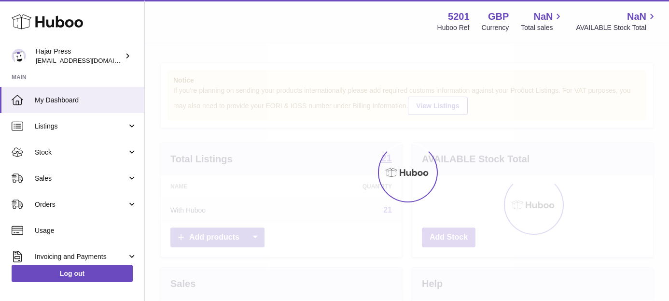 The width and height of the screenshot is (669, 301). I want to click on div: Huboo Ref, so click(453, 27).